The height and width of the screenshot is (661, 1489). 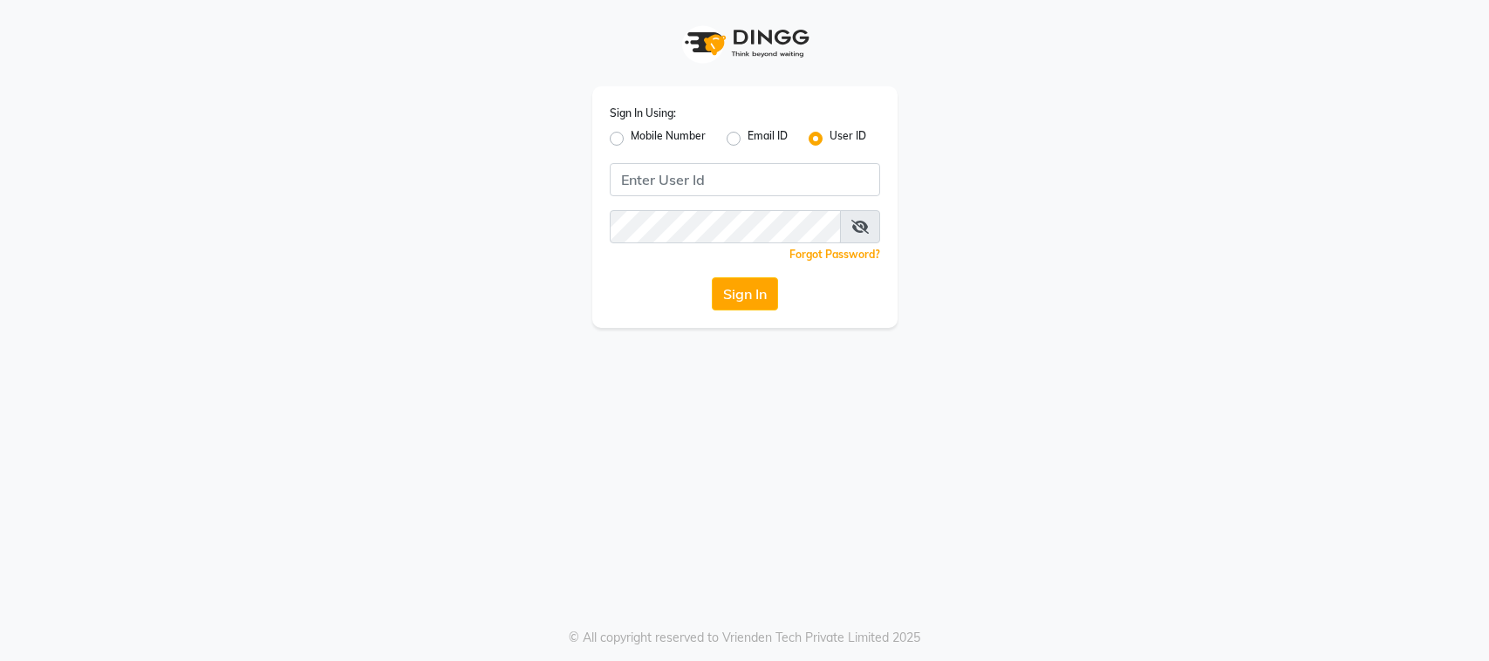 What do you see at coordinates (848, 139) in the screenshot?
I see `label: User ID` at bounding box center [848, 139].